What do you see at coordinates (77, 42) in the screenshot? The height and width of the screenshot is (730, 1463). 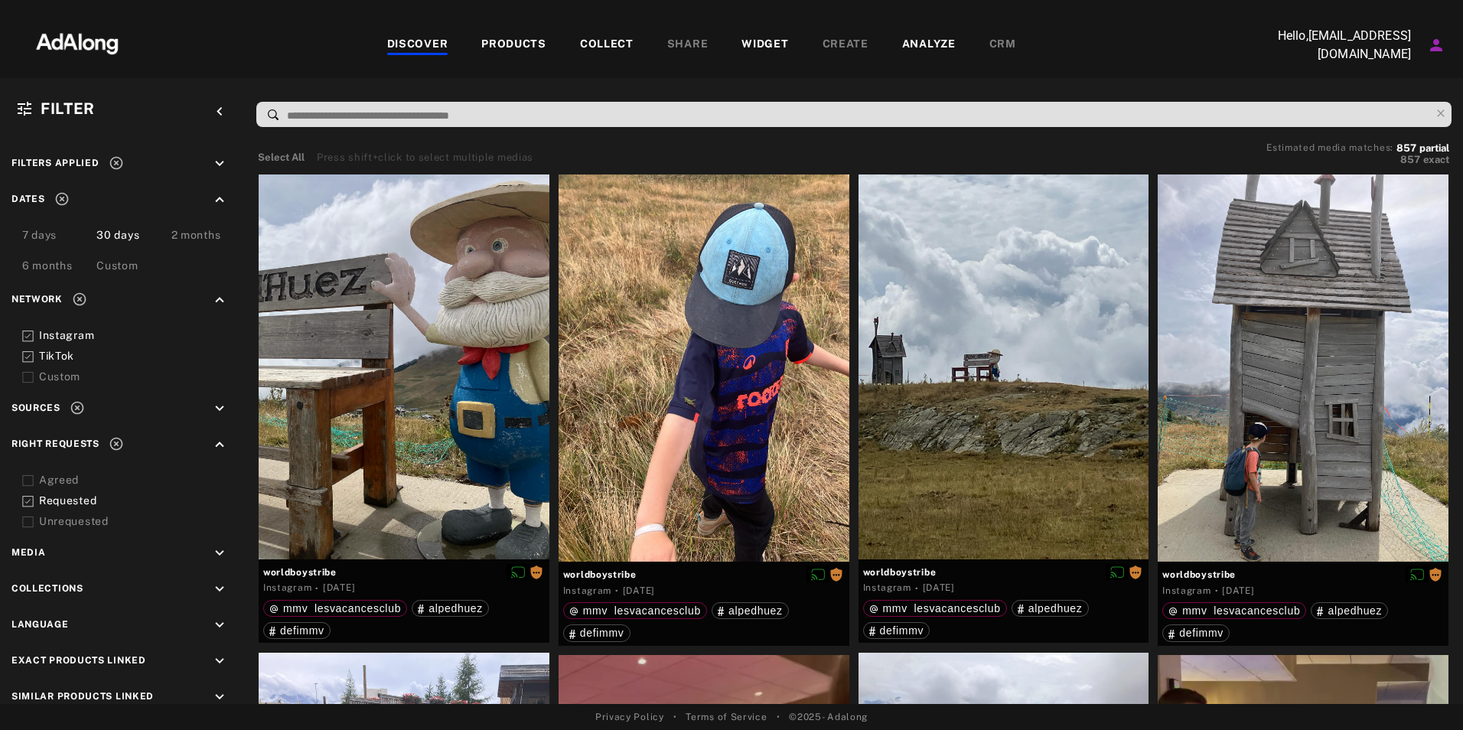 I see `img: 63233d7d88ed69de3c212112c67096b6.png` at bounding box center [77, 42].